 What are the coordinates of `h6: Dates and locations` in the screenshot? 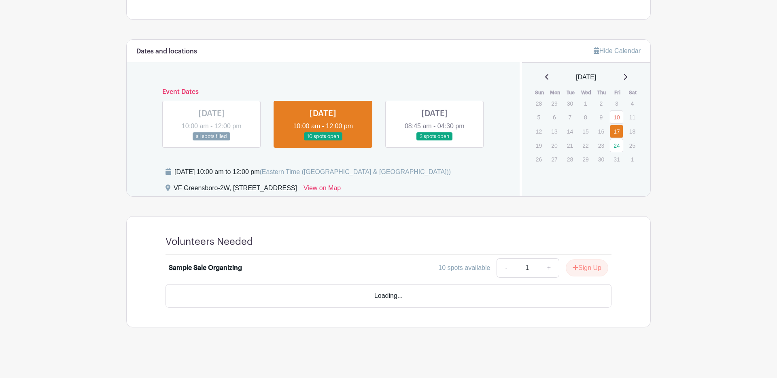 It's located at (167, 51).